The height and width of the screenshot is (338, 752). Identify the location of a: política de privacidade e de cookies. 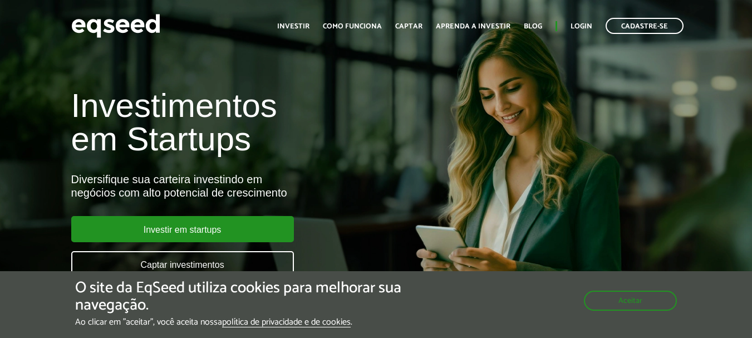
(286, 322).